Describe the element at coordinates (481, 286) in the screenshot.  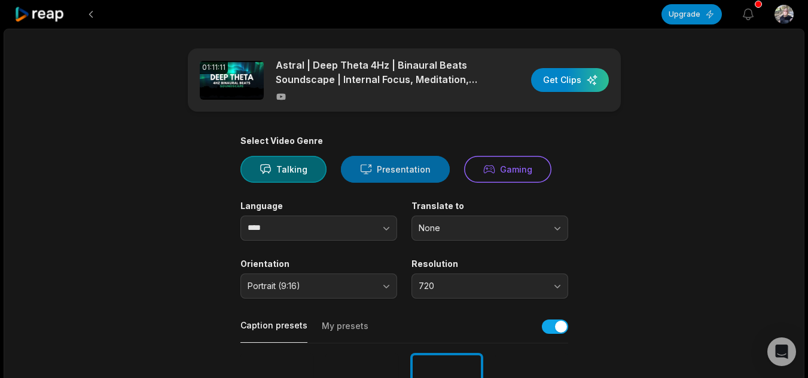
I see `span: 720` at that location.